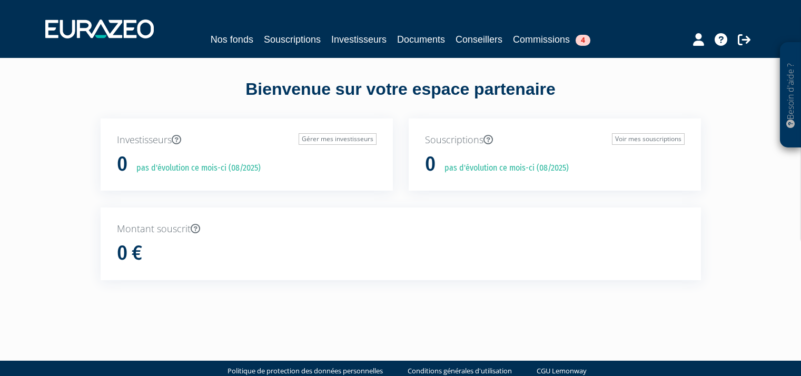 The height and width of the screenshot is (376, 801). Describe the element at coordinates (337, 139) in the screenshot. I see `a: Gérer mes investisseurs` at that location.